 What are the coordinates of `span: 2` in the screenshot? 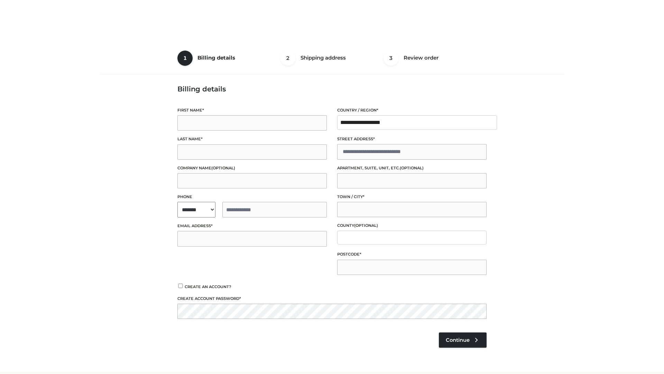 It's located at (288, 58).